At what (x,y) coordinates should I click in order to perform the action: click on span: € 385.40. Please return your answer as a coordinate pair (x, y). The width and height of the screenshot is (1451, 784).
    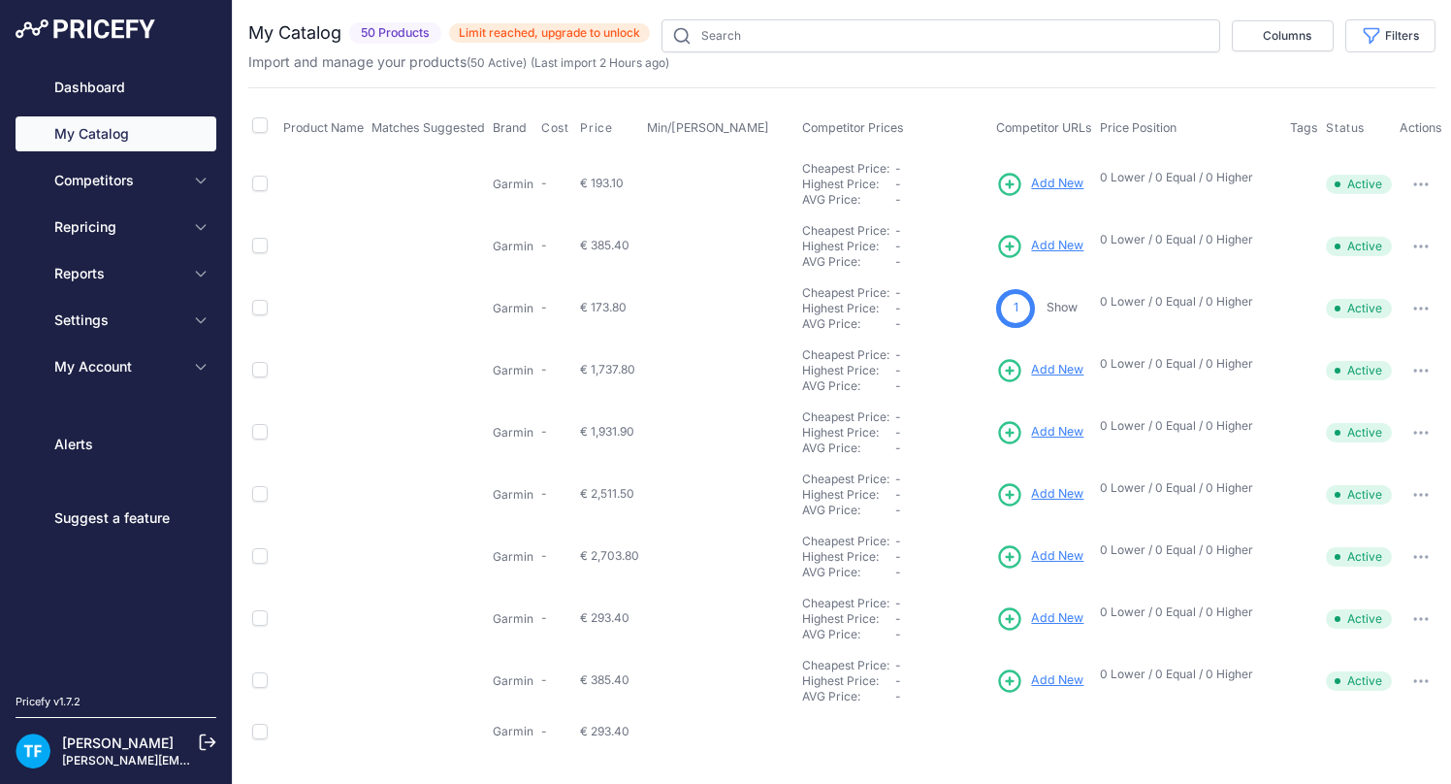
    Looking at the image, I should click on (604, 244).